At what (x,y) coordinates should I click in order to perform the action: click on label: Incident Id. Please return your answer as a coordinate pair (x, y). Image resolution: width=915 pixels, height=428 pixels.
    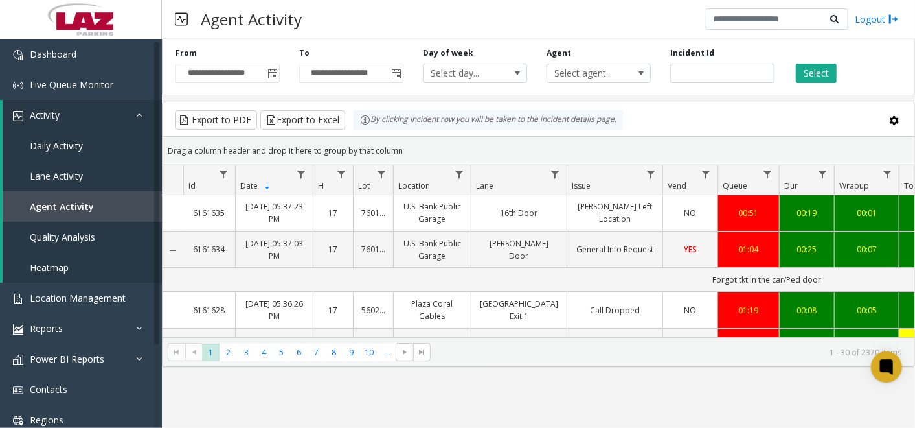
    Looking at the image, I should click on (692, 53).